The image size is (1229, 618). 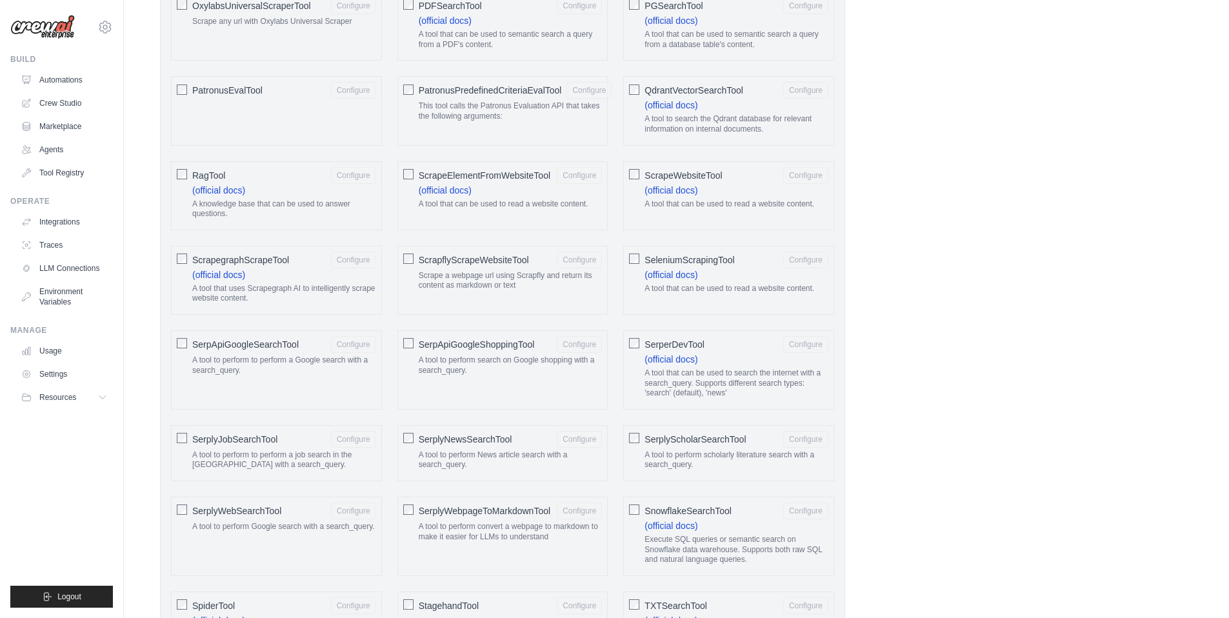 I want to click on button: RagTool (official docs) A knowledge base that can be used to answer questions., so click(x=354, y=176).